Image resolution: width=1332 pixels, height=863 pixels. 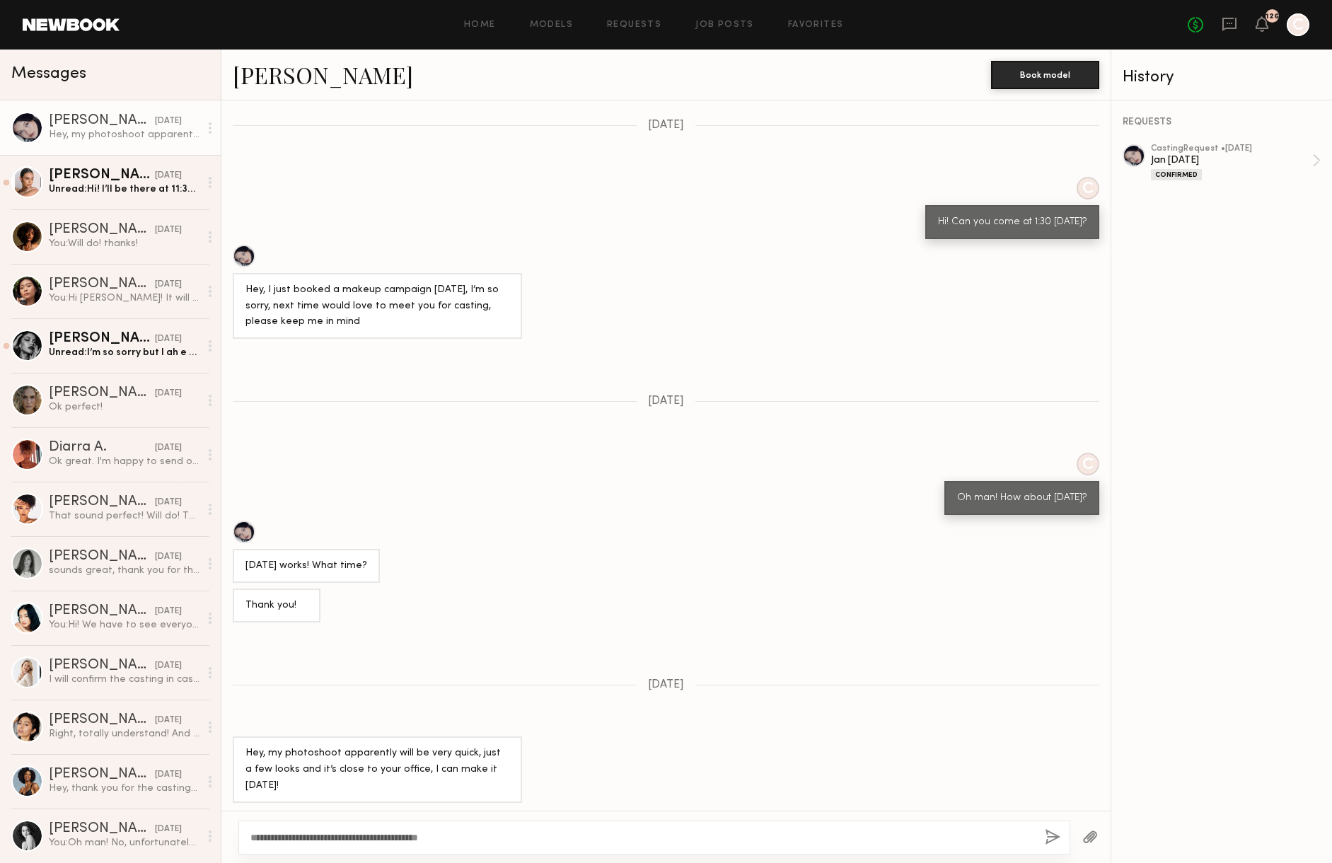 What do you see at coordinates (1176, 175) in the screenshot?
I see `div: Confirmed` at bounding box center [1176, 175].